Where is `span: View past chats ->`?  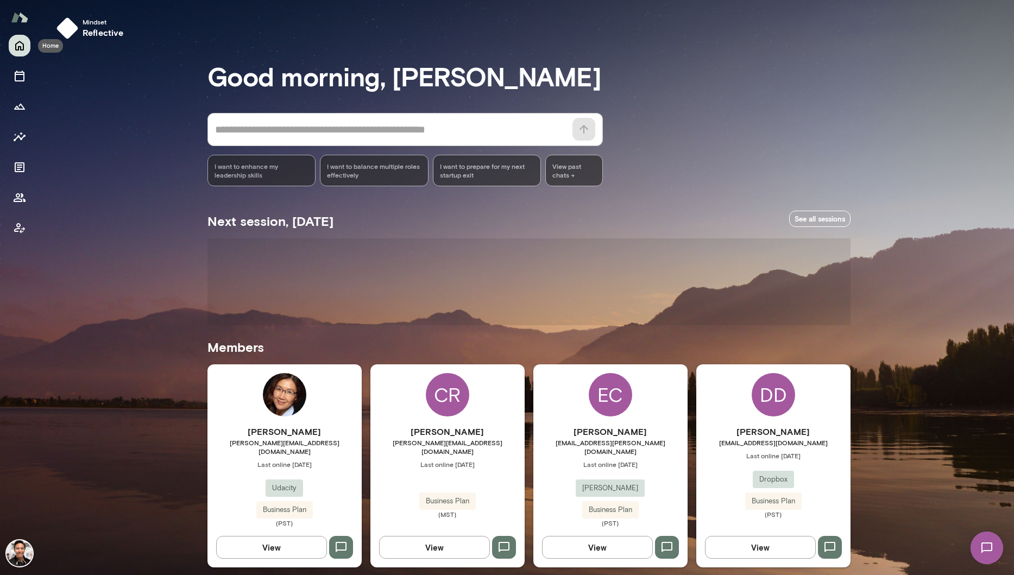
span: View past chats -> is located at coordinates (574, 171).